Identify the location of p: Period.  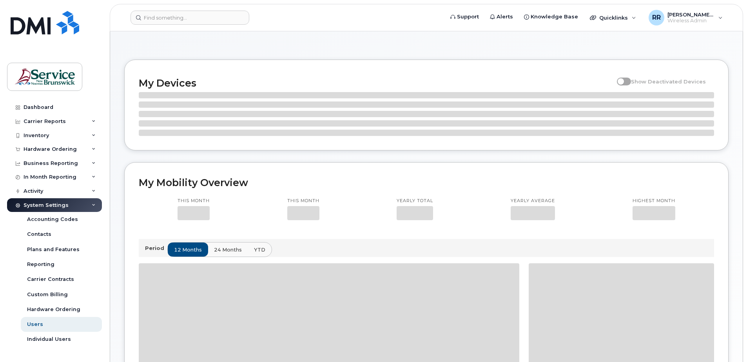
(156, 248).